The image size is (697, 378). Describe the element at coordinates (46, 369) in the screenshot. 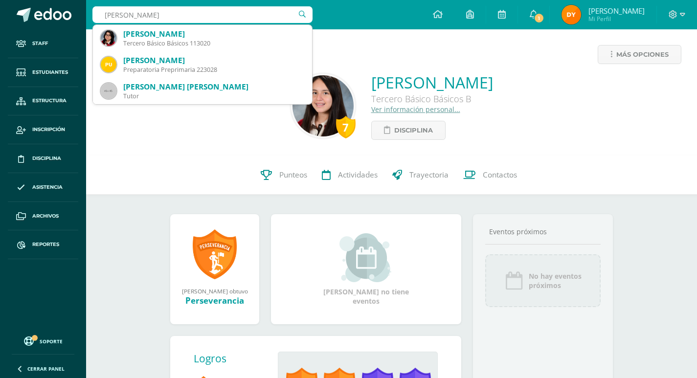

I see `span: Cerrar panel` at that location.